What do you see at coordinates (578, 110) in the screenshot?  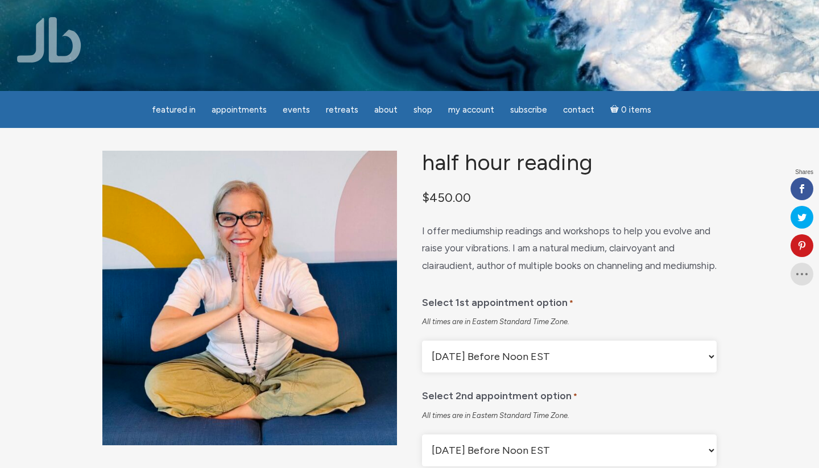 I see `span: Contact` at bounding box center [578, 110].